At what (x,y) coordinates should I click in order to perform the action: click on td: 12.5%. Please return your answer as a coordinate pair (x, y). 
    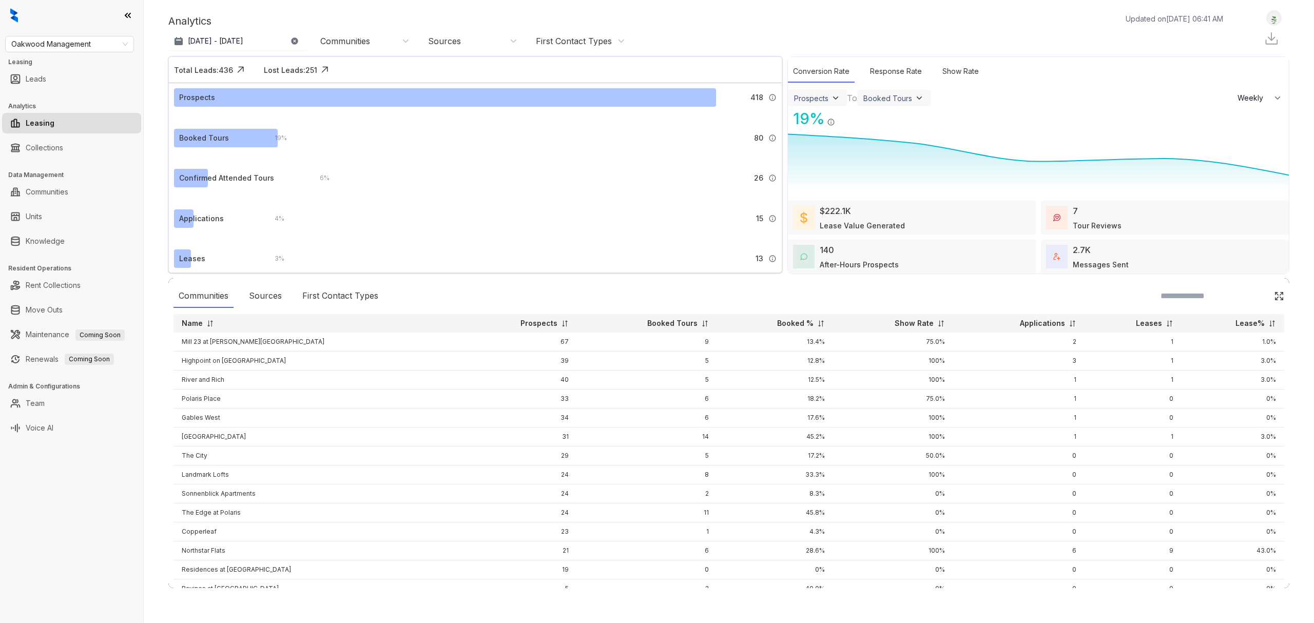
    Looking at the image, I should click on (775, 380).